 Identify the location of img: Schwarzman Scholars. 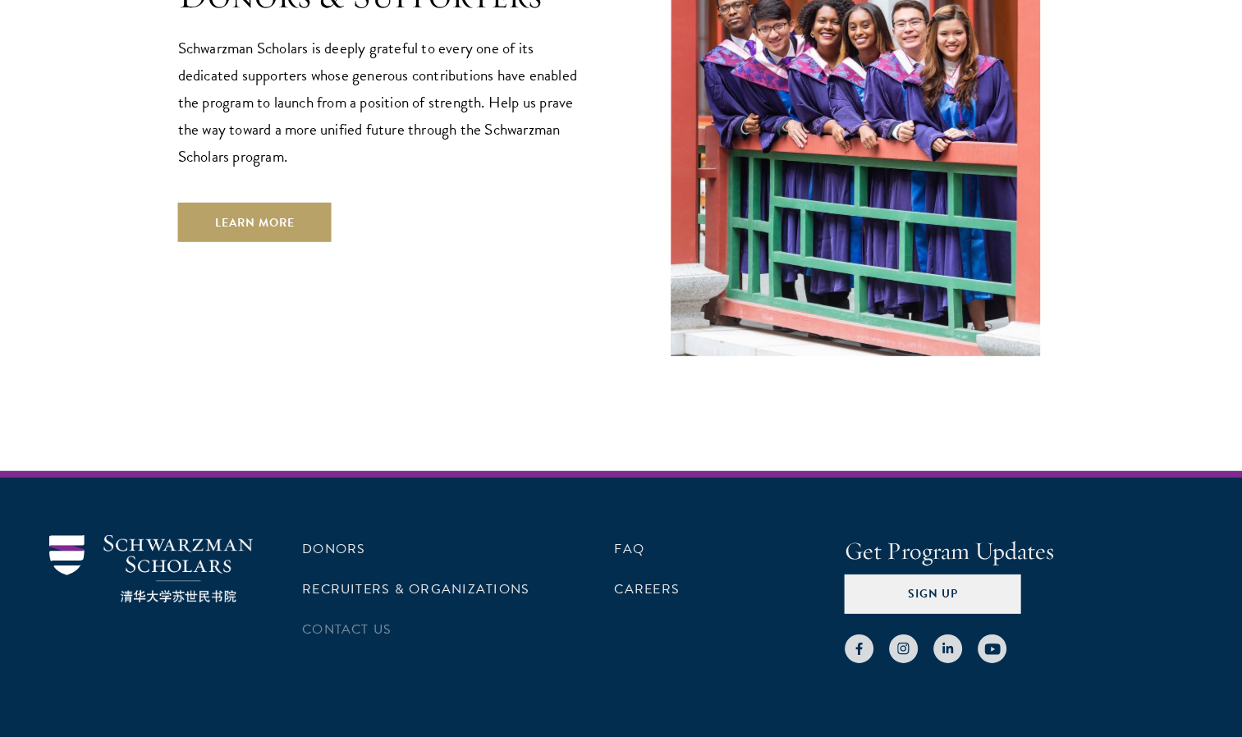
(151, 569).